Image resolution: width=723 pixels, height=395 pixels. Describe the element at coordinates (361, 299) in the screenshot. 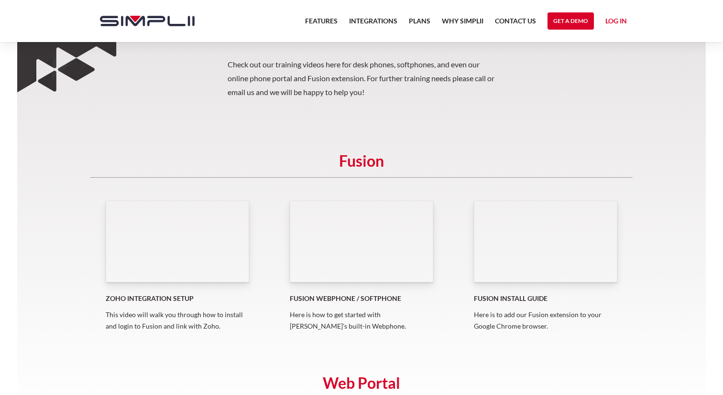

I see `h5: Fusion Webphone / Softphone` at that location.